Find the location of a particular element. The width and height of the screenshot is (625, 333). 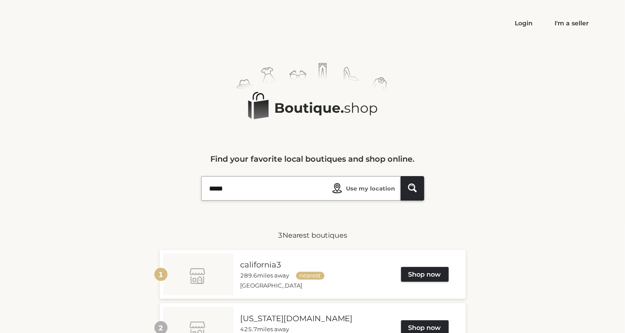

span: nearest is located at coordinates (310, 276).